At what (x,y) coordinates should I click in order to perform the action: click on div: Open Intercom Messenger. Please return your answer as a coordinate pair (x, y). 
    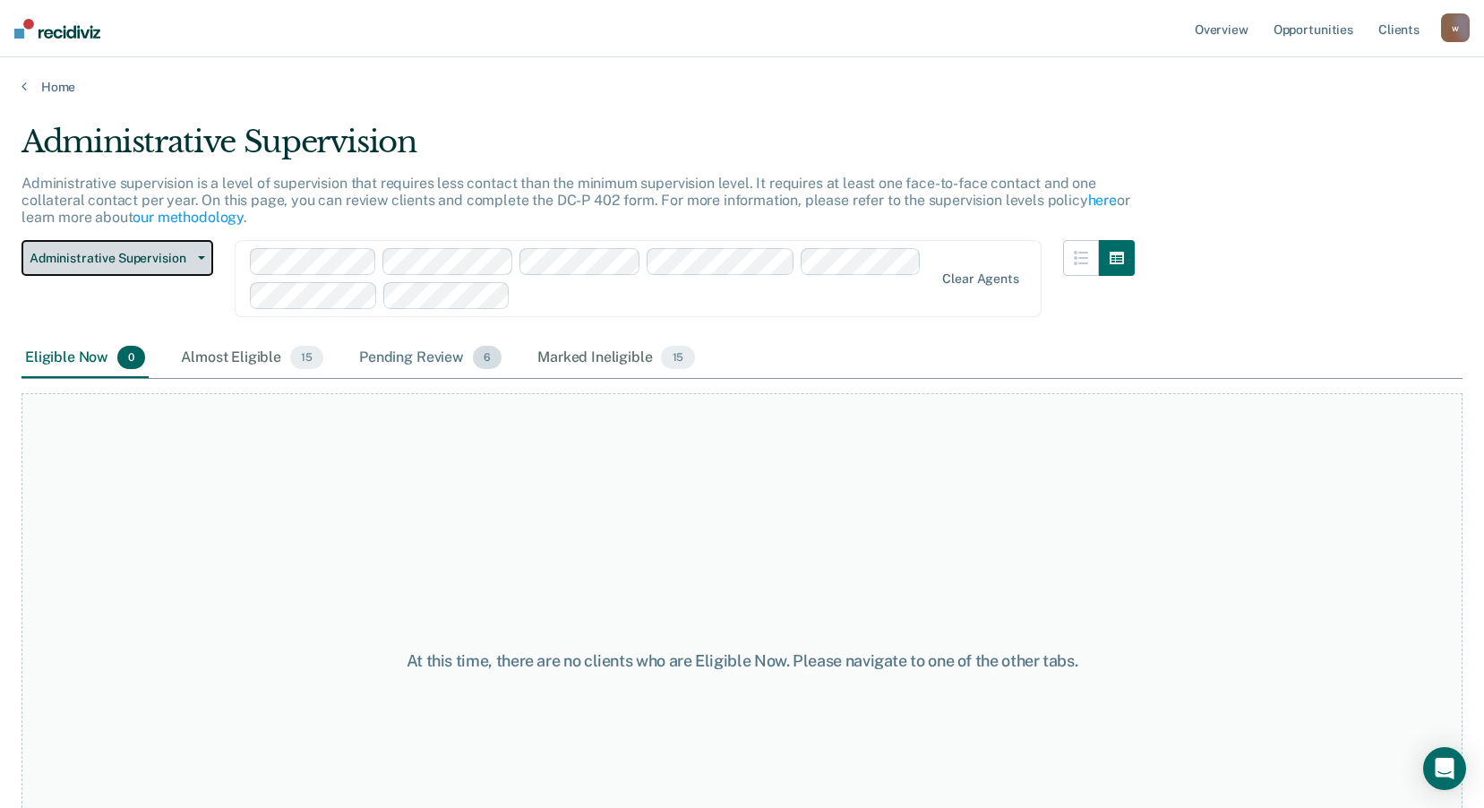
    Looking at the image, I should click on (1445, 768).